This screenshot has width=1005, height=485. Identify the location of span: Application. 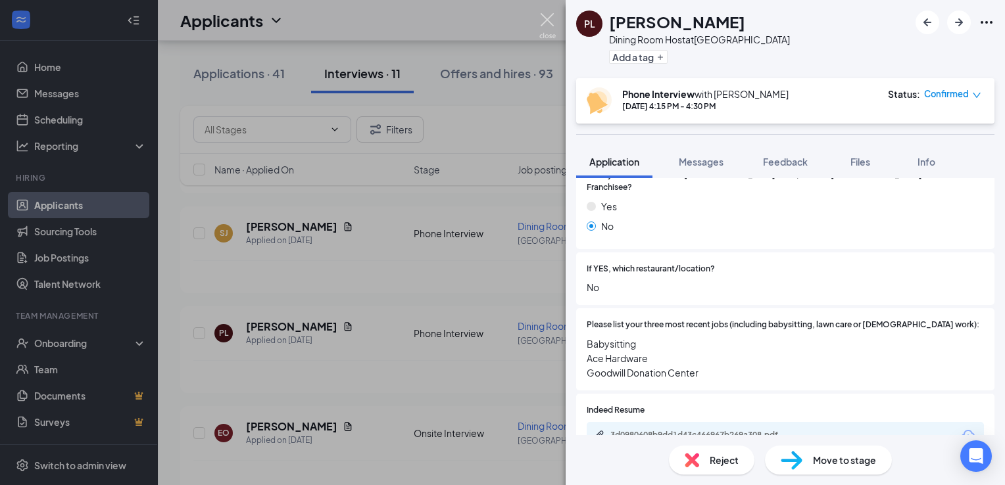
(614, 162).